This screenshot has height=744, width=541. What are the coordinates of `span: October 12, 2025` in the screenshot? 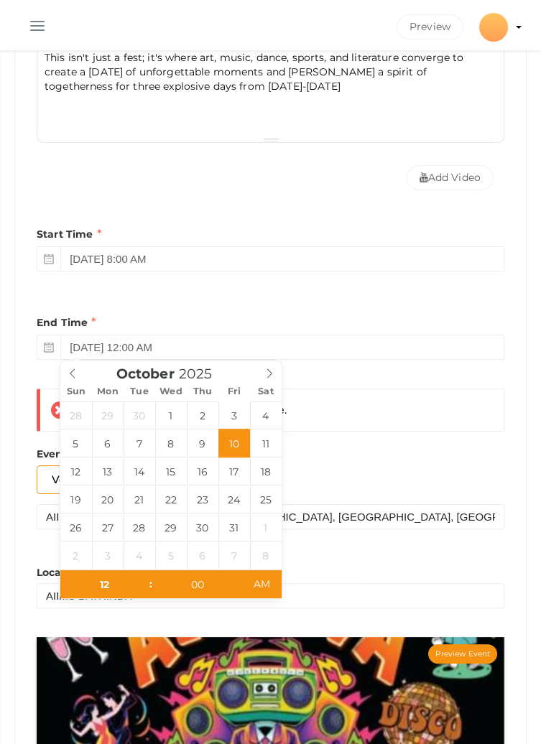 It's located at (76, 471).